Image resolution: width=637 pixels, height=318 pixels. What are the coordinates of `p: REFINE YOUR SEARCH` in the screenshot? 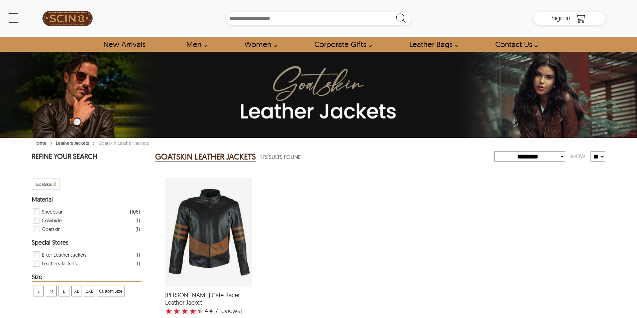 It's located at (87, 157).